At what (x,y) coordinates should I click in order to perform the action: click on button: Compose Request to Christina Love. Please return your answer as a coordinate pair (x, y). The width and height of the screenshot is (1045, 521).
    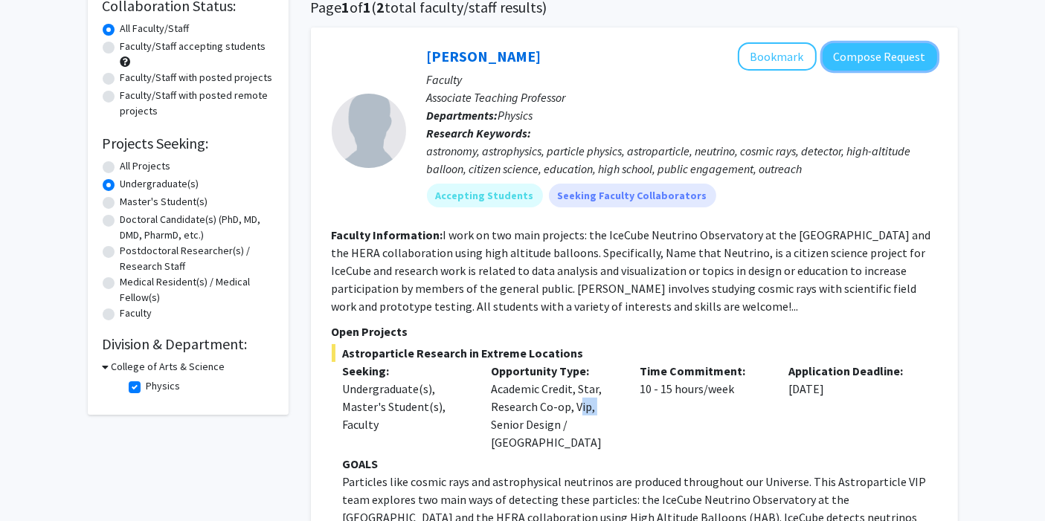
    Looking at the image, I should click on (880, 57).